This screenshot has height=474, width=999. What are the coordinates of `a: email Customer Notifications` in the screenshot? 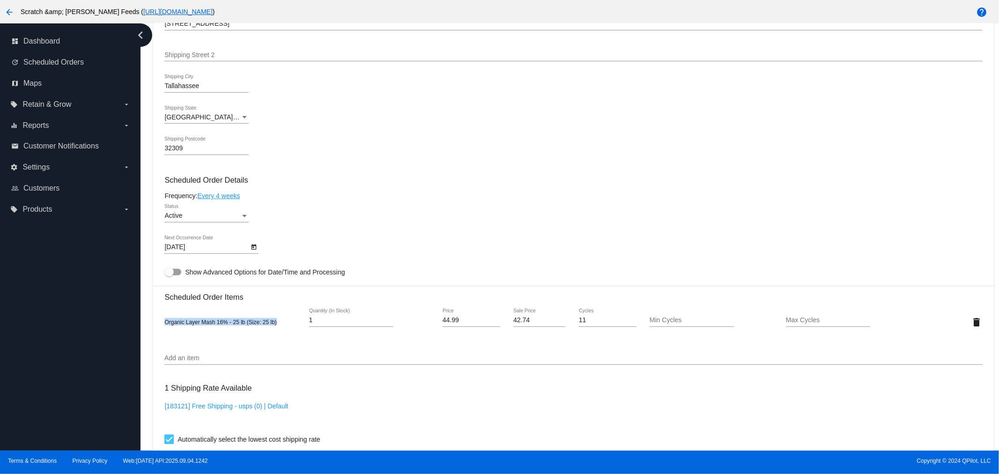 It's located at (71, 146).